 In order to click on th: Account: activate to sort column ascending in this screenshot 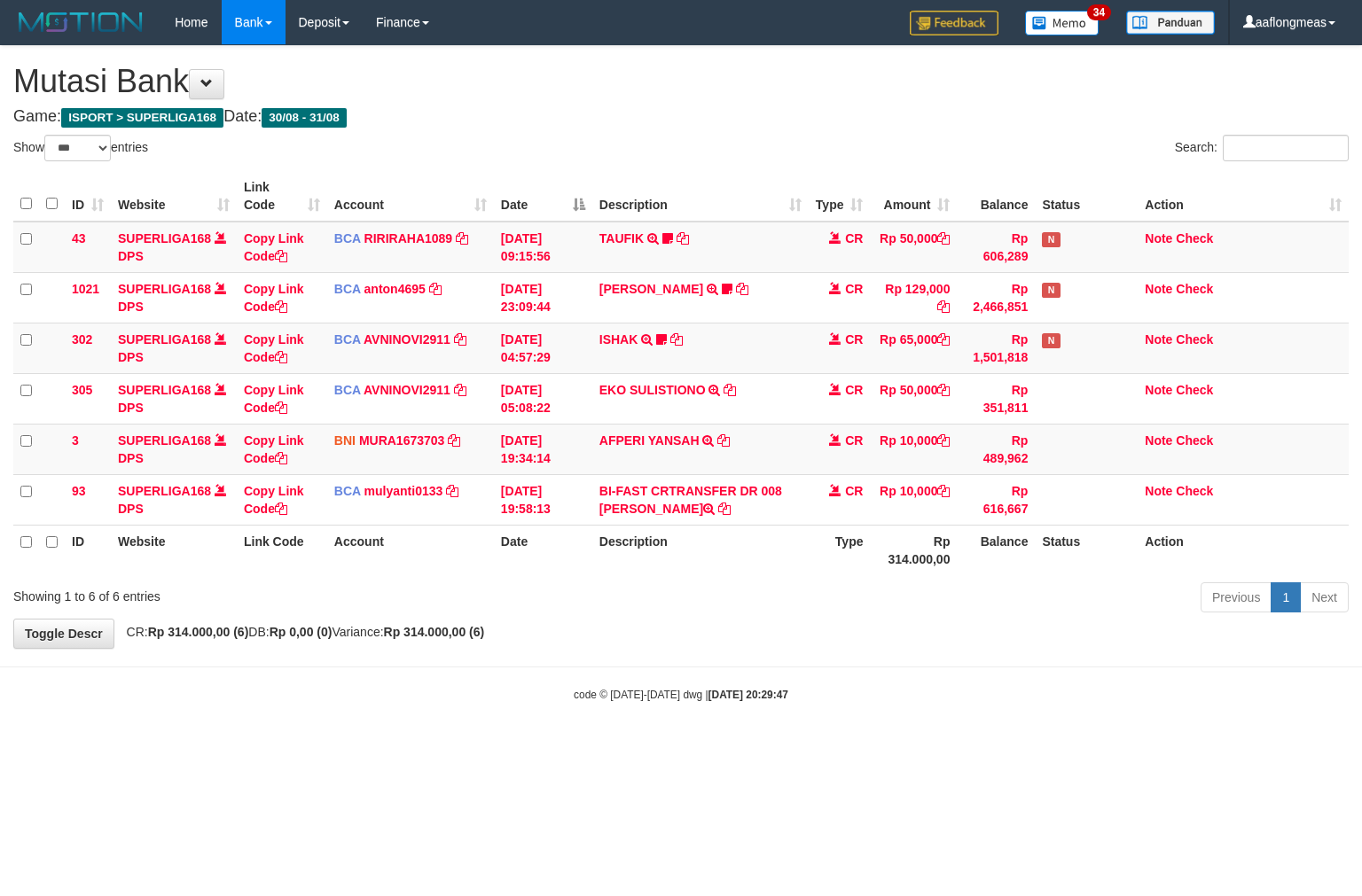, I will do `click(410, 196)`.